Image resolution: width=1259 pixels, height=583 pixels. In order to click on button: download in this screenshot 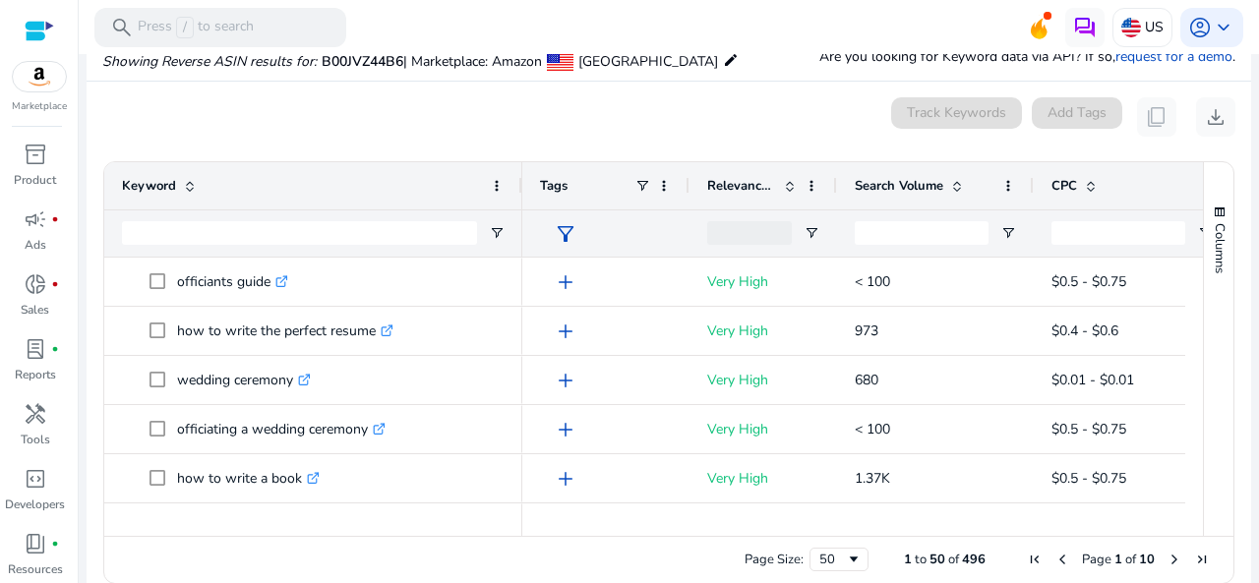, I will do `click(1216, 117)`.